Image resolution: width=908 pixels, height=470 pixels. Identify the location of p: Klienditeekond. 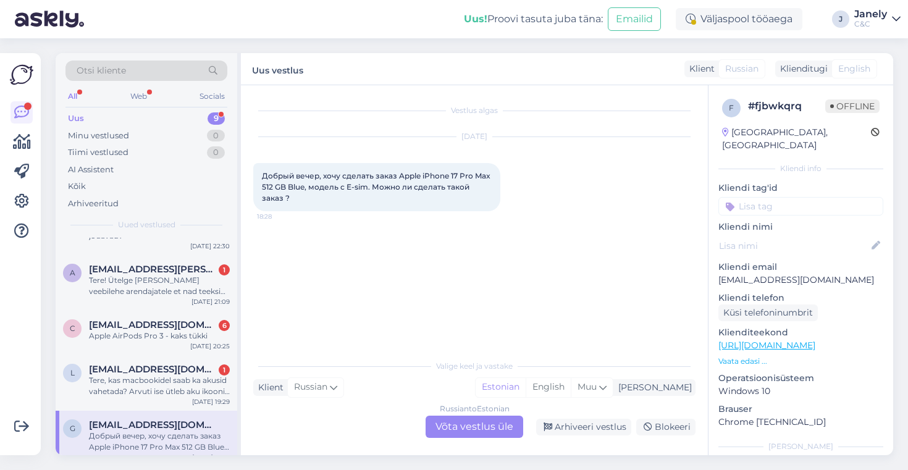
(801, 332).